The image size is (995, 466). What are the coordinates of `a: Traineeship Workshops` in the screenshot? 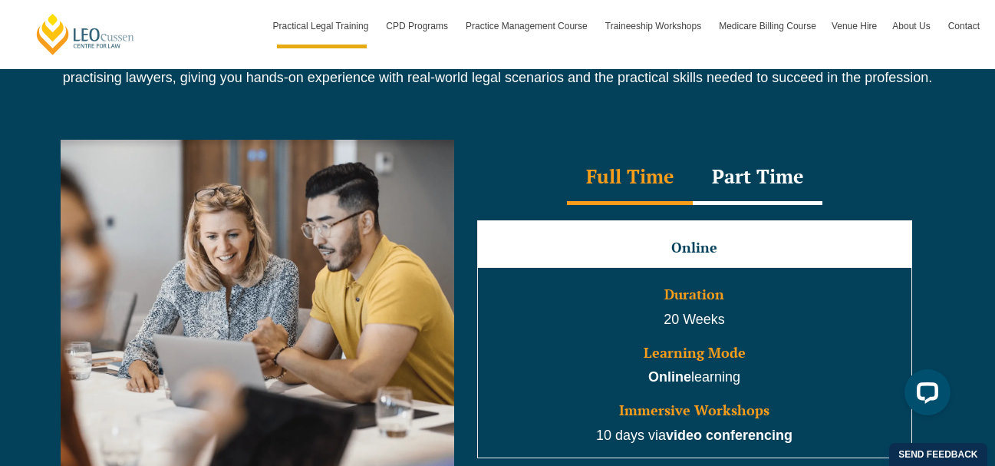 It's located at (654, 26).